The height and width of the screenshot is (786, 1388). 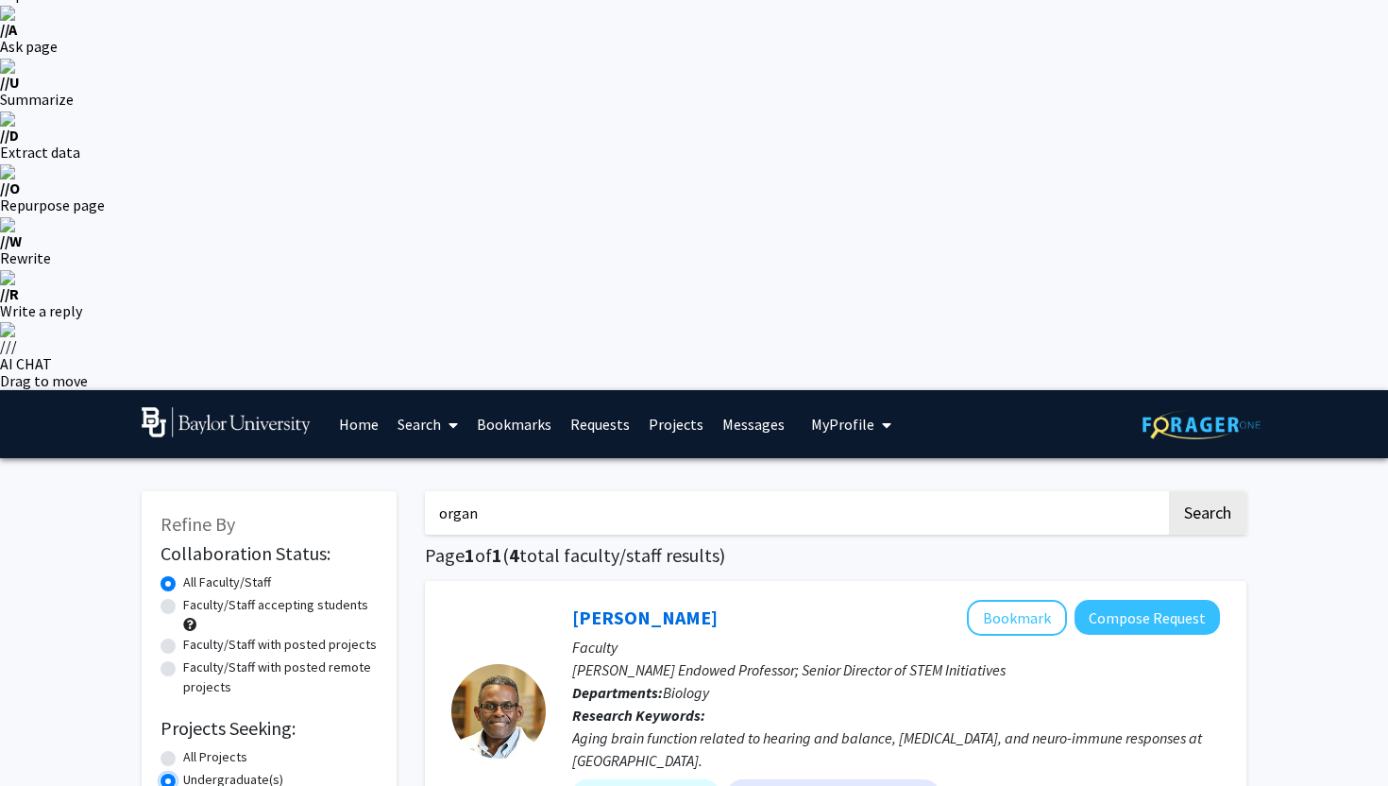 What do you see at coordinates (676, 424) in the screenshot?
I see `a: Projects` at bounding box center [676, 424].